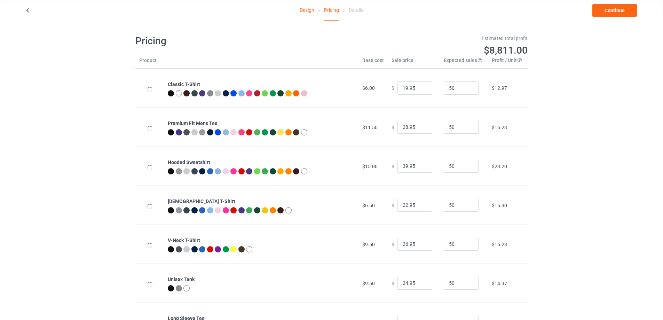 This screenshot has height=320, width=663. Describe the element at coordinates (331, 10) in the screenshot. I see `div: Pricing` at that location.